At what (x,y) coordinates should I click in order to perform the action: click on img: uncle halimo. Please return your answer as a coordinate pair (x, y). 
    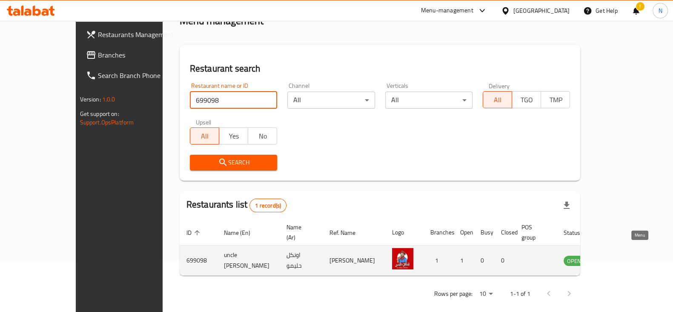
    Looking at the image, I should click on (403, 258).